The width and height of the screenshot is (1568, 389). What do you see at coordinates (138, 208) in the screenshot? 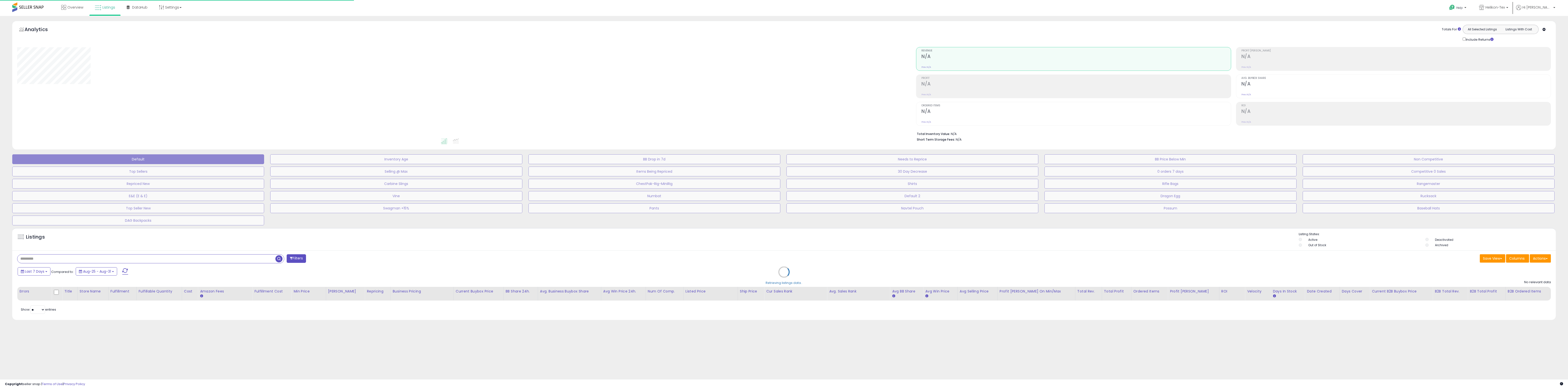
I see `button: Top Seller New` at bounding box center [138, 208].